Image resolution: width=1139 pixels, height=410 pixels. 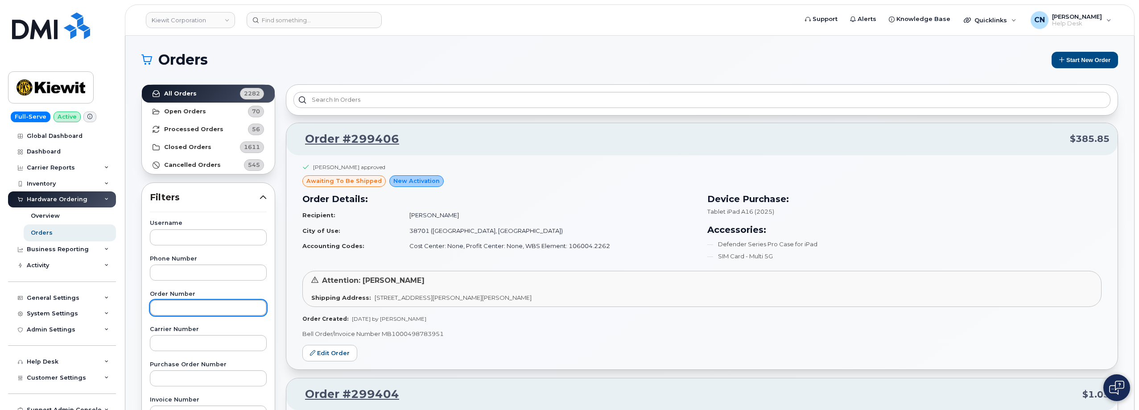 I want to click on label: Order Number, so click(x=208, y=294).